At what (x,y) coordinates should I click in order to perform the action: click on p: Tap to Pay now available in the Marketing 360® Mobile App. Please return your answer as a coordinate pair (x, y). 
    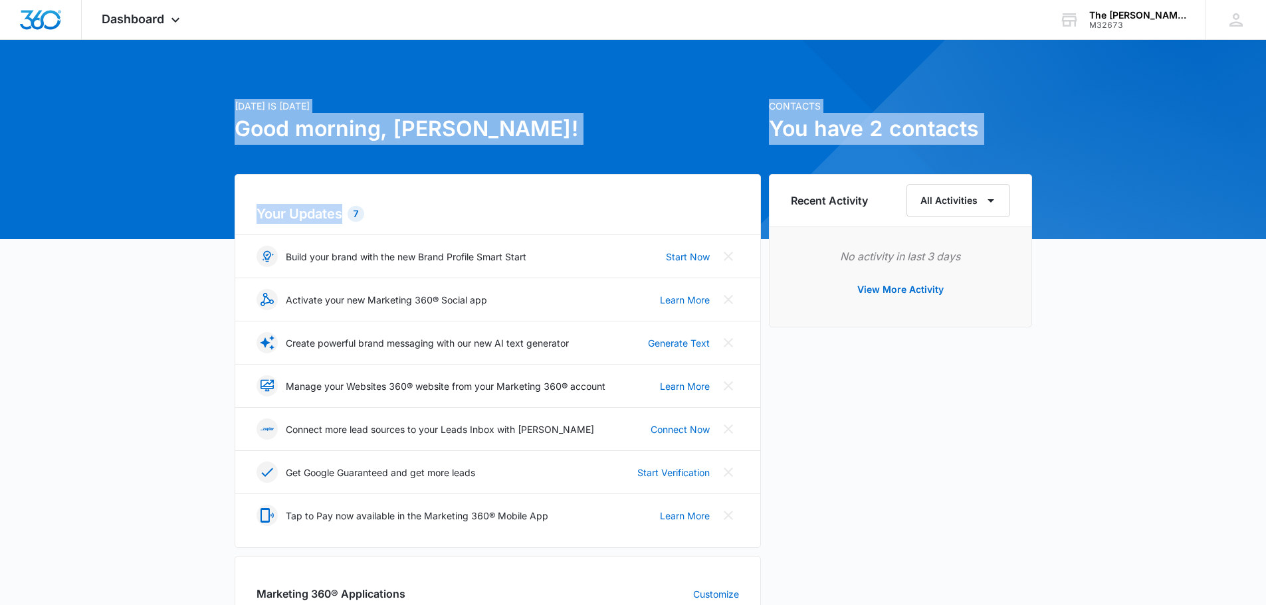
    Looking at the image, I should click on (417, 516).